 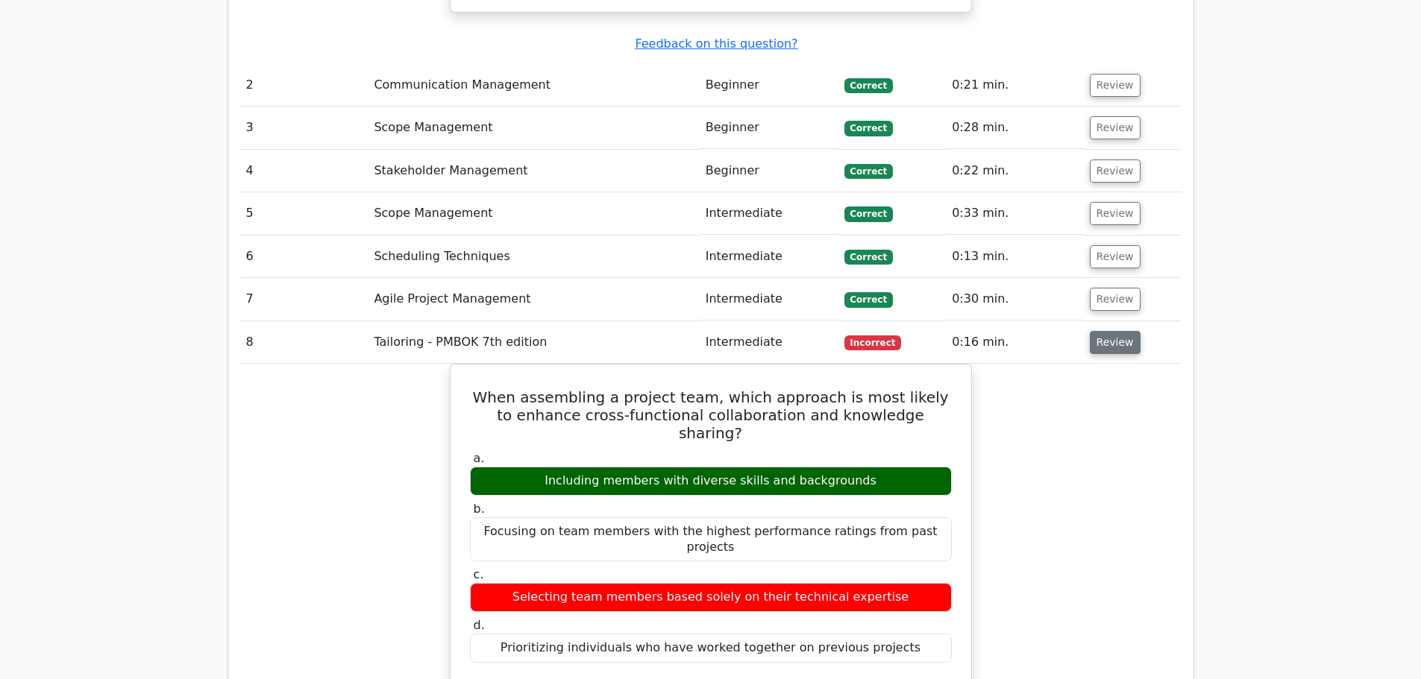 What do you see at coordinates (711, 540) in the screenshot?
I see `div: Focusing on team members with the highest performance ratings from past projects` at bounding box center [711, 540].